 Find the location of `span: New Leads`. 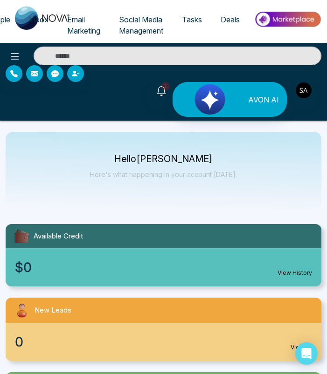

span: New Leads is located at coordinates (53, 310).